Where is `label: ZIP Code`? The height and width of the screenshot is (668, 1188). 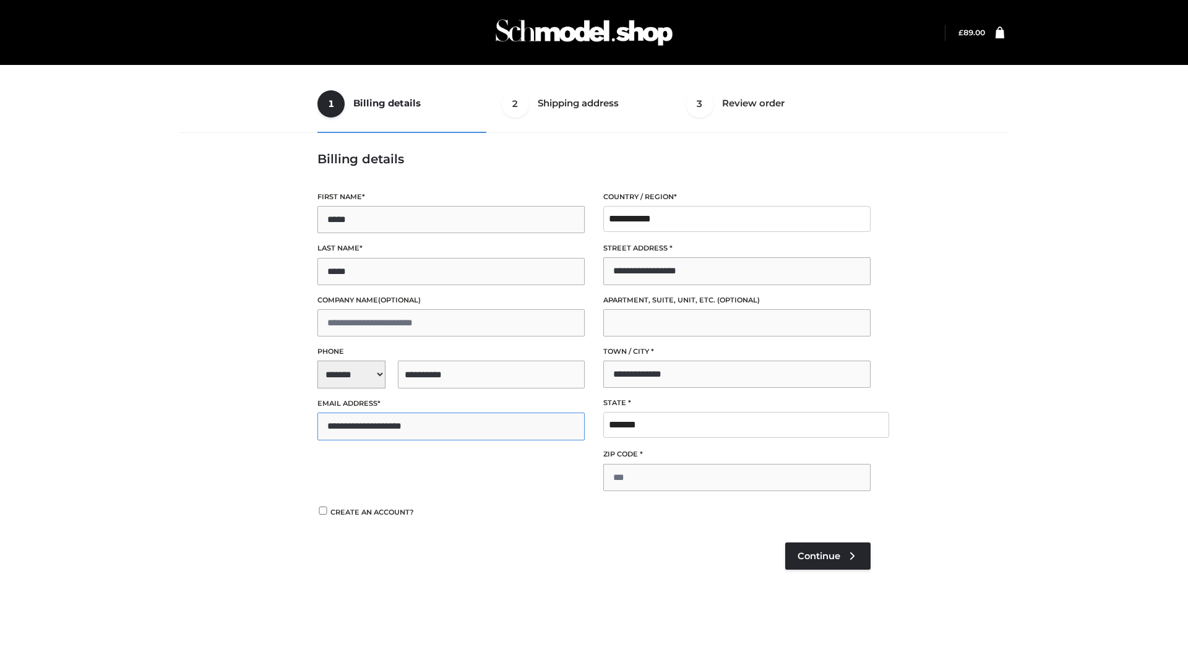 label: ZIP Code is located at coordinates (737, 454).